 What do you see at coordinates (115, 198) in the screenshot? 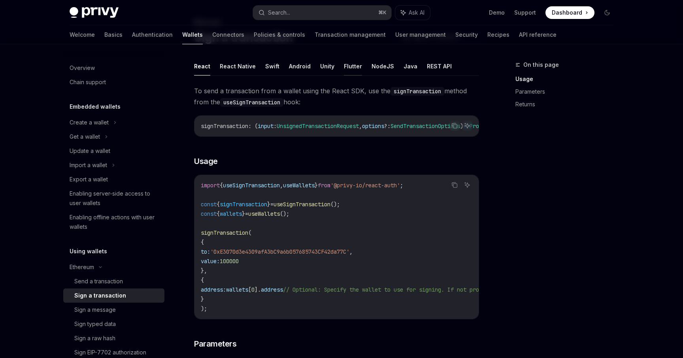
I see `div: Enabling server-side access to user wallets` at bounding box center [115, 198].